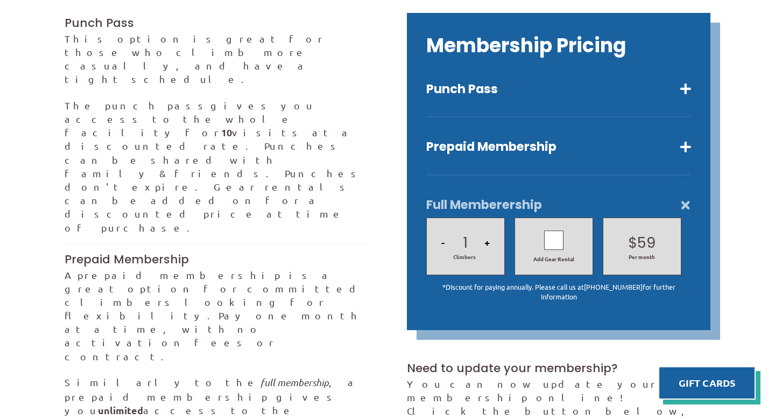 Image resolution: width=775 pixels, height=419 pixels. I want to click on span: Add Gear Rental, so click(554, 259).